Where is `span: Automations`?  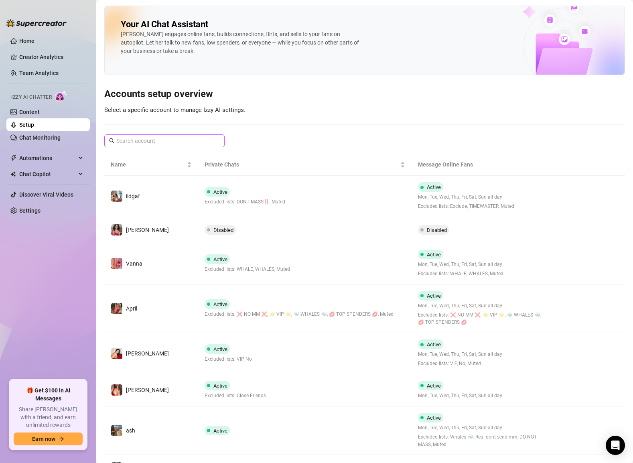 span: Automations is located at coordinates (48, 158).